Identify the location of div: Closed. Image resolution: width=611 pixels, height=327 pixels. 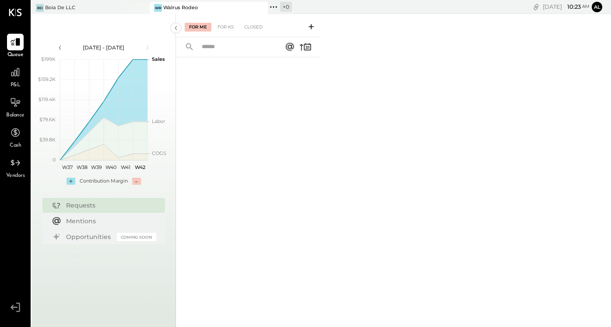
(254, 27).